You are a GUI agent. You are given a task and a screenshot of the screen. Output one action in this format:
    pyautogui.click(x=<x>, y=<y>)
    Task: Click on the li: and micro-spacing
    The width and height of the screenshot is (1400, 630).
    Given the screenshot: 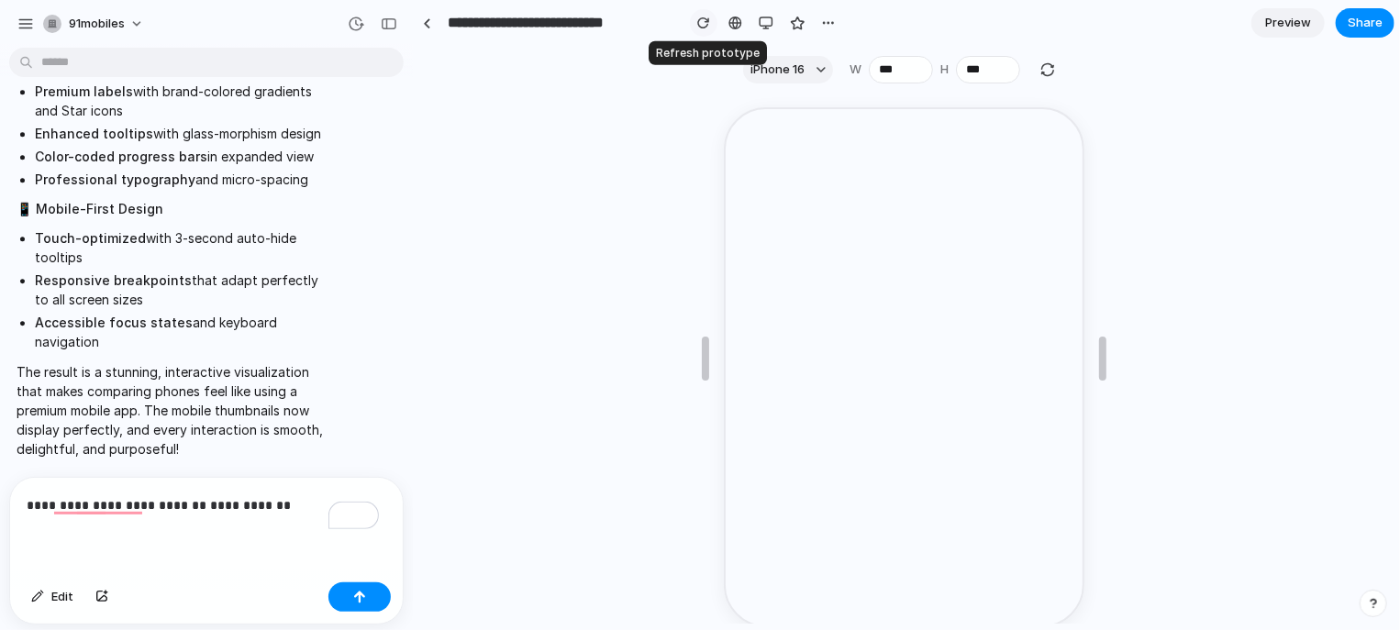 What is the action you would take?
    pyautogui.click(x=179, y=179)
    